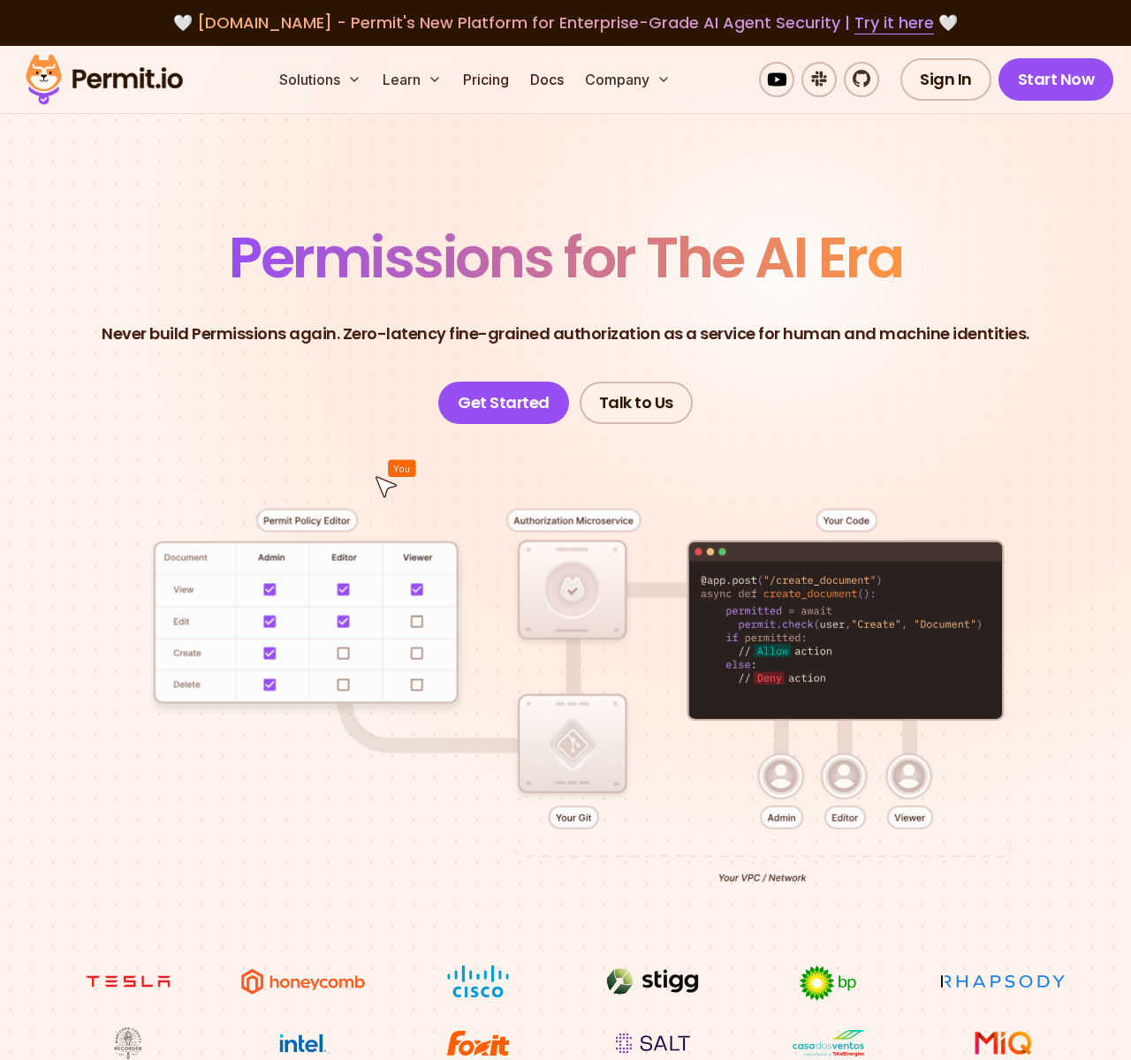  I want to click on a: Try it here, so click(894, 23).